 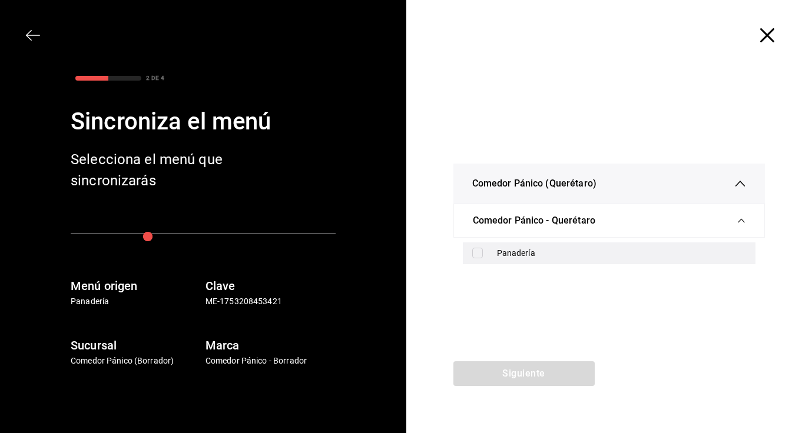 I want to click on p: Panadería, so click(x=135, y=302).